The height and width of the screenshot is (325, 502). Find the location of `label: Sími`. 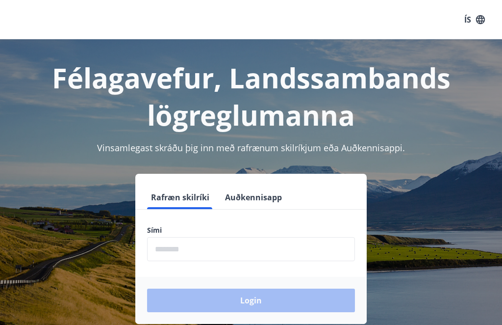

label: Sími is located at coordinates (251, 230).